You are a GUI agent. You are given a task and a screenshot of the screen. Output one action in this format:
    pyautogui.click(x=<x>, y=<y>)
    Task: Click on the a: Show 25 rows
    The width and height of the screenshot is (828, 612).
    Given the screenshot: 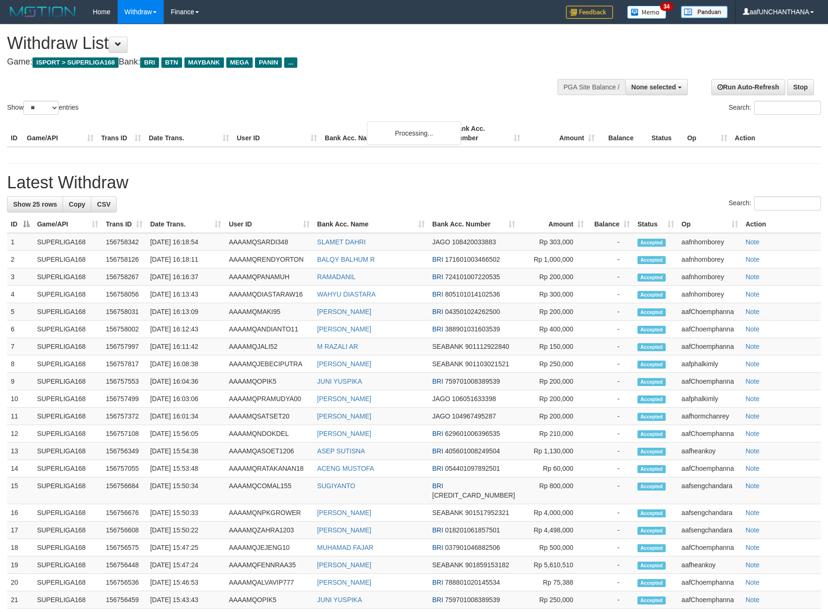 What is the action you would take?
    pyautogui.click(x=35, y=204)
    